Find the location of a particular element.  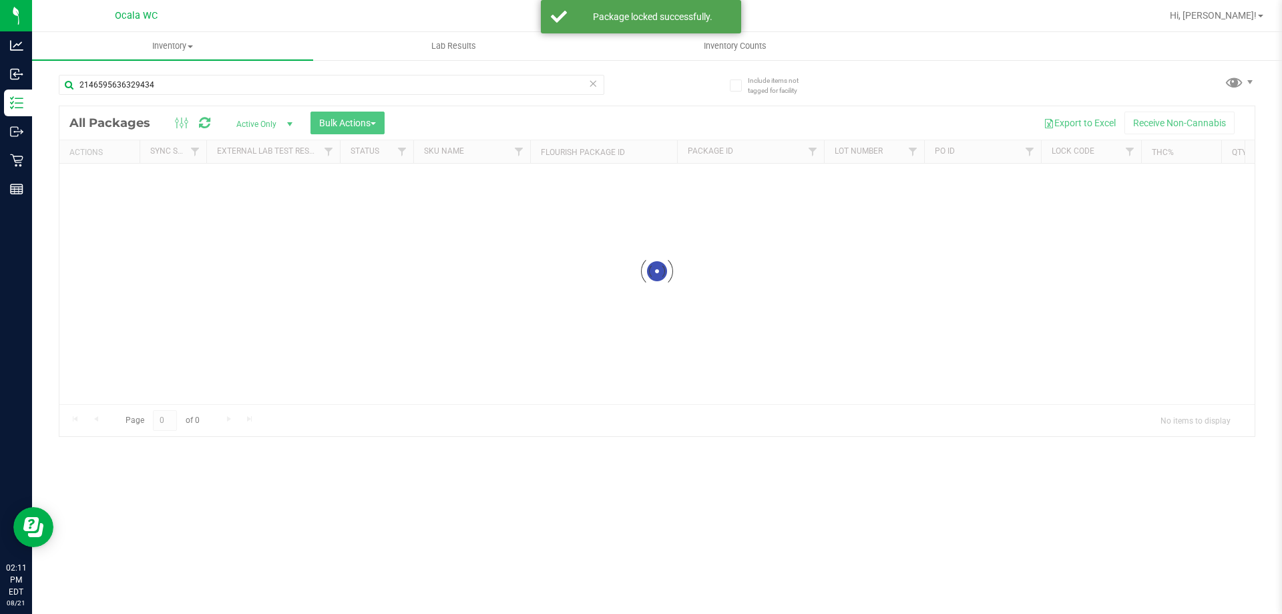

a: Inventory Counts is located at coordinates (735, 46).